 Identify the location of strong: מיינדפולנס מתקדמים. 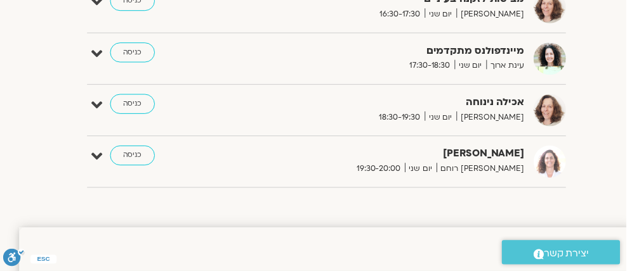
(398, 52).